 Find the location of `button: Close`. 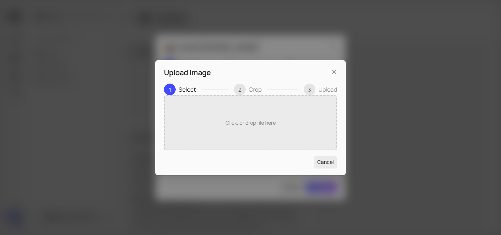

button: Close is located at coordinates (334, 72).